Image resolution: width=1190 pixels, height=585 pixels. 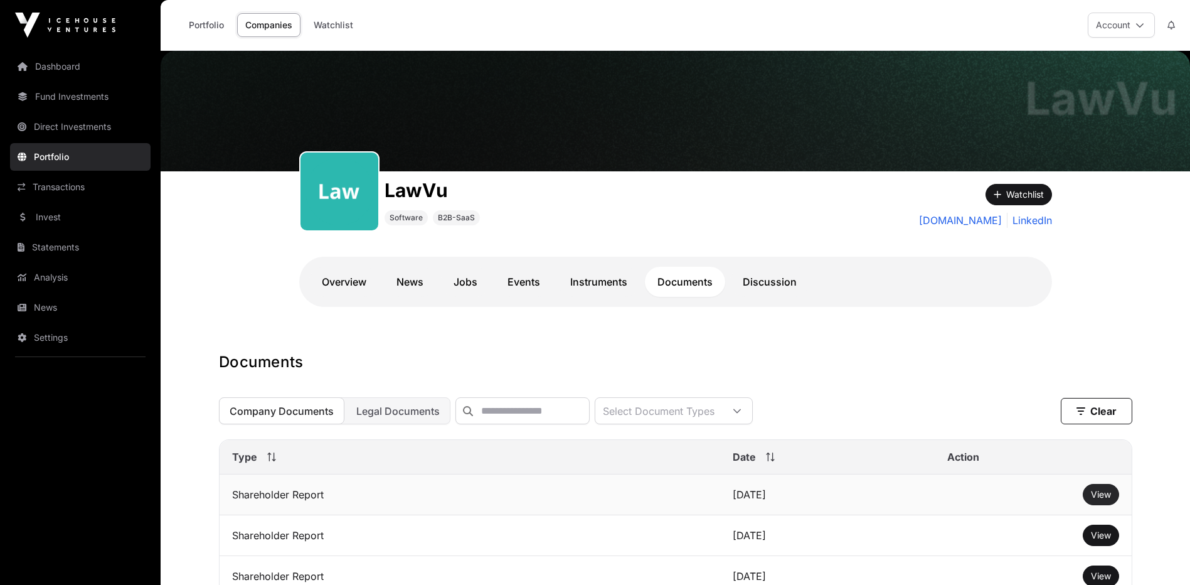 What do you see at coordinates (675, 111) in the screenshot?
I see `img: LawVu` at bounding box center [675, 111].